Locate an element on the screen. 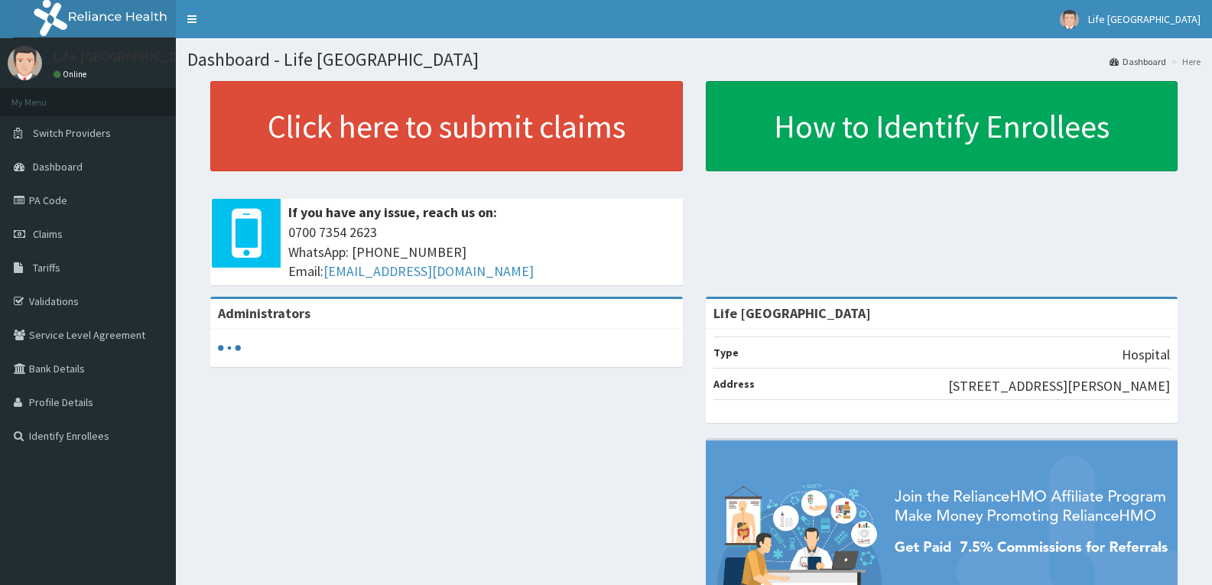  b: If you have any issue, reach us on: is located at coordinates (392, 212).